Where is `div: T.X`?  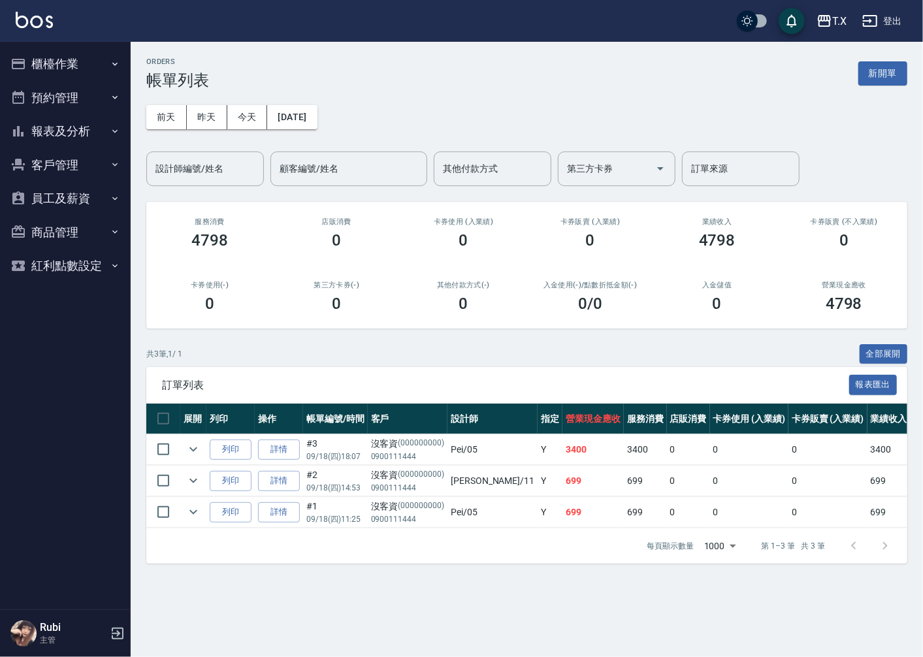 div: T.X is located at coordinates (839, 21).